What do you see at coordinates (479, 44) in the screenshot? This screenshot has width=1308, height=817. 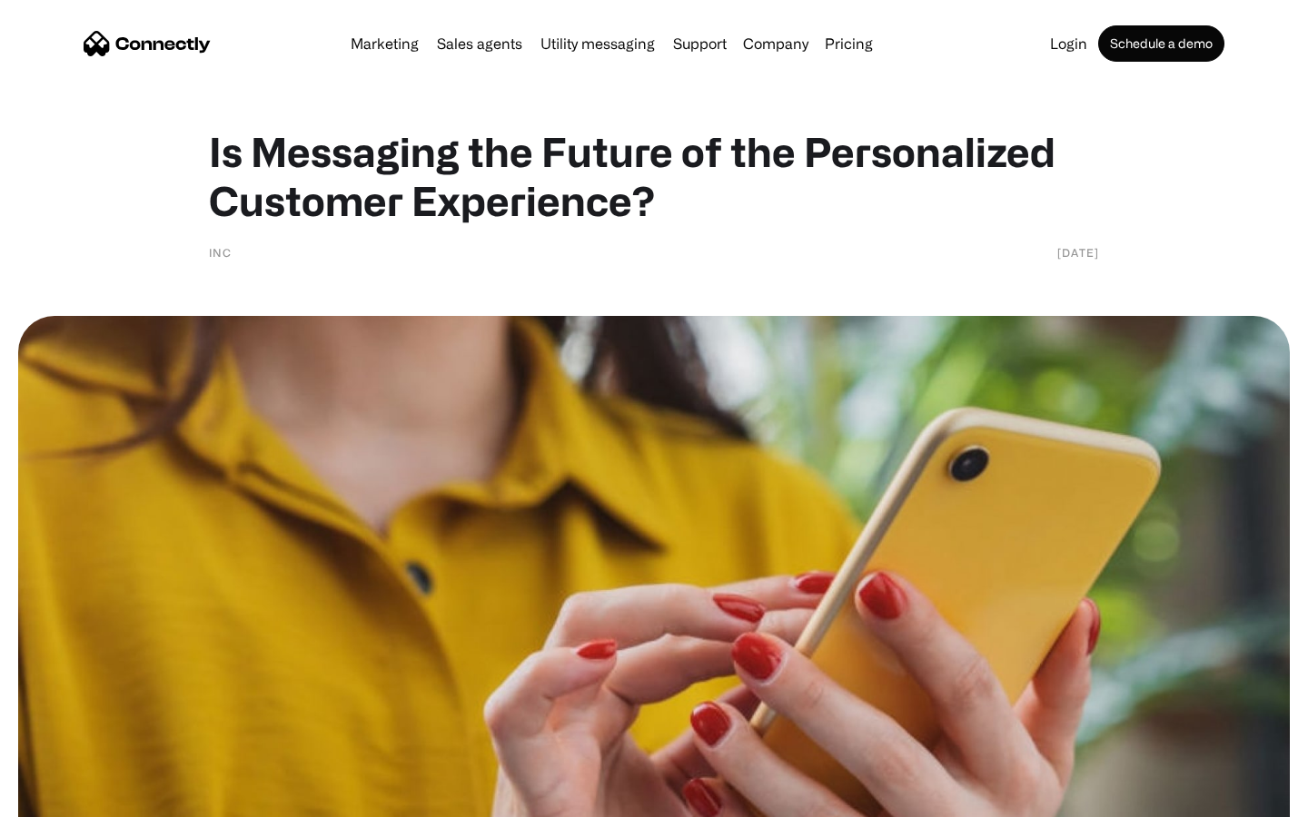 I see `a: Sales agents` at bounding box center [479, 44].